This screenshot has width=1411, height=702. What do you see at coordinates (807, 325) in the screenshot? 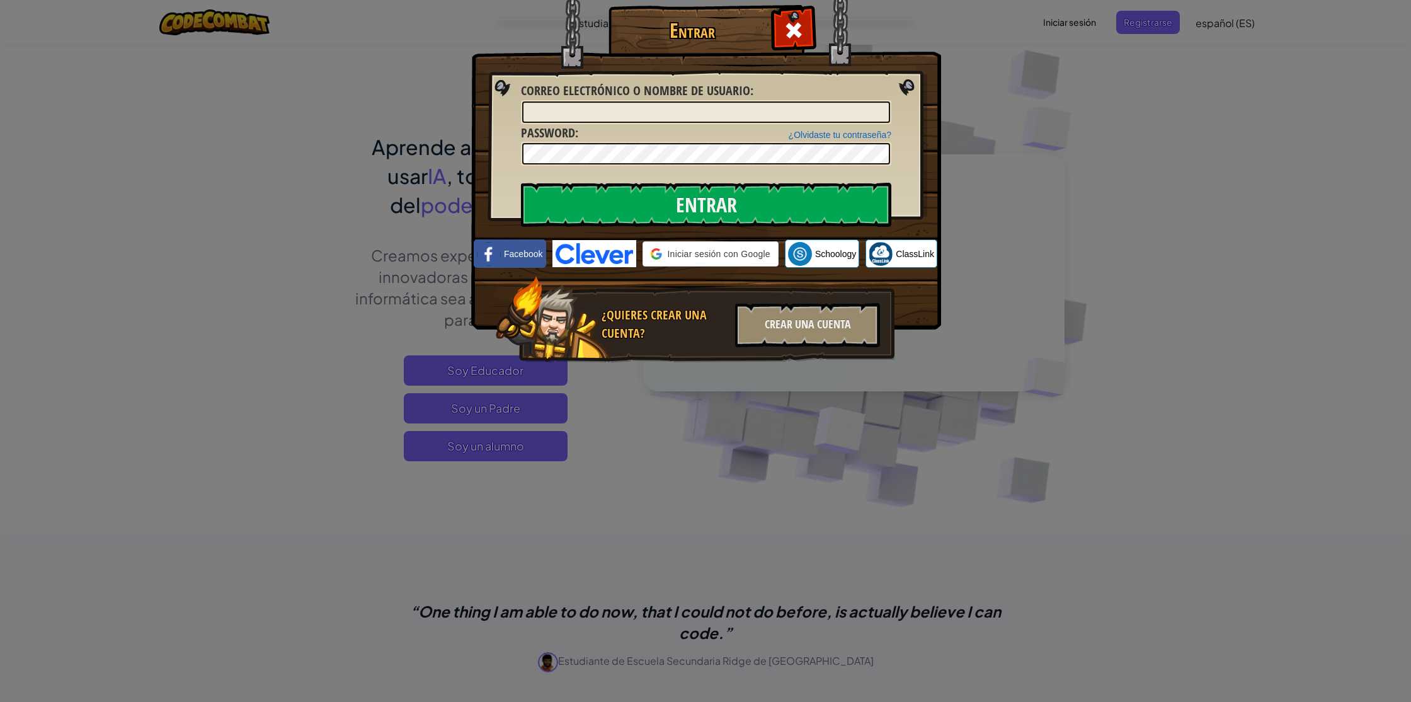
I see `div: Crear una cuenta` at bounding box center [807, 325].